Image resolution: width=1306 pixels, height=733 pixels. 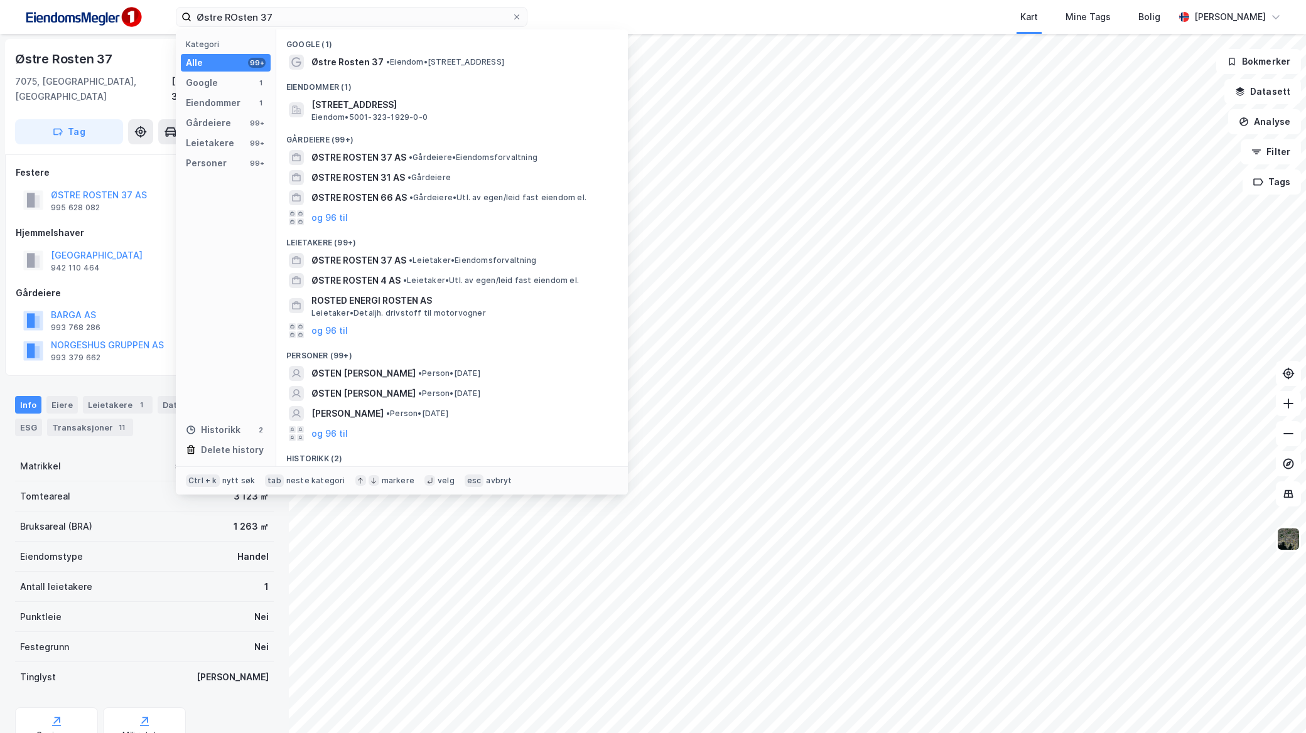 I want to click on div: Kontrollprogram for chat, so click(x=1275, y=703).